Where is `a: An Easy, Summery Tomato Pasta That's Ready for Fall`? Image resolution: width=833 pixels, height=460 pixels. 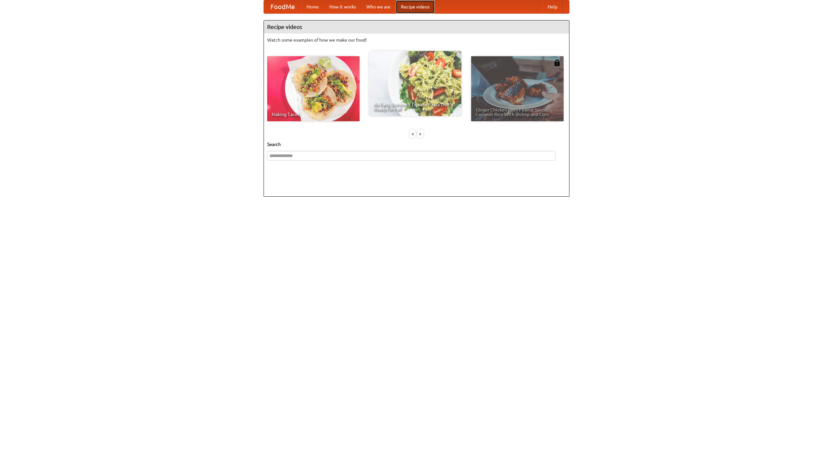
a: An Easy, Summery Tomato Pasta That's Ready for Fall is located at coordinates (415, 84).